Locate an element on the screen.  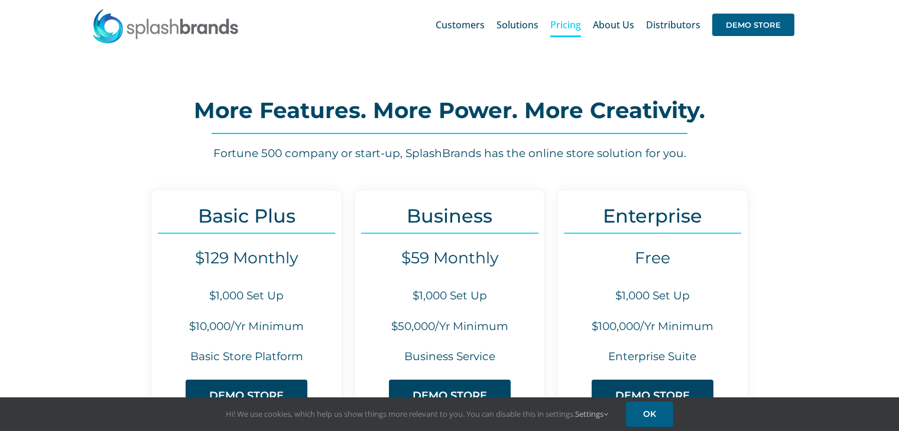
a: Pricing is located at coordinates (566, 25).